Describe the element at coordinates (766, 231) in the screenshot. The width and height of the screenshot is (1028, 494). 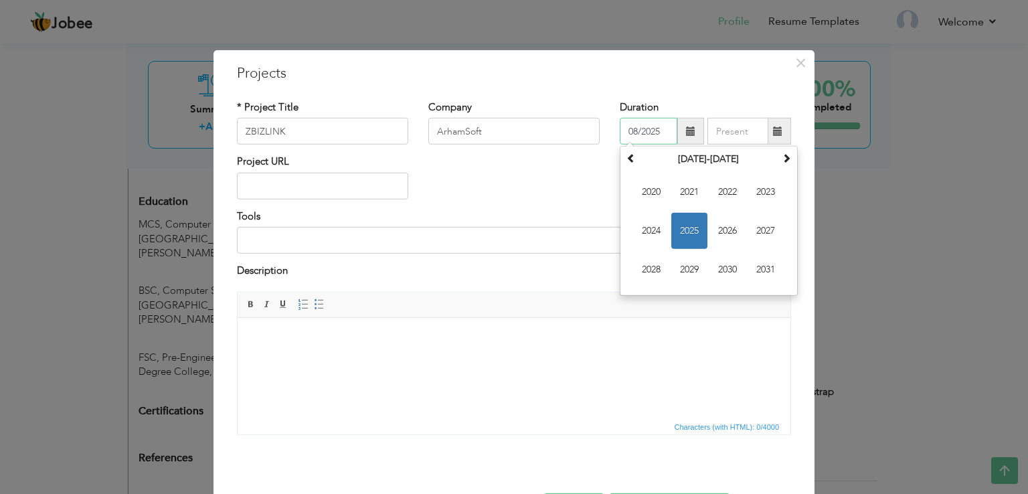
I see `span: 2027` at that location.